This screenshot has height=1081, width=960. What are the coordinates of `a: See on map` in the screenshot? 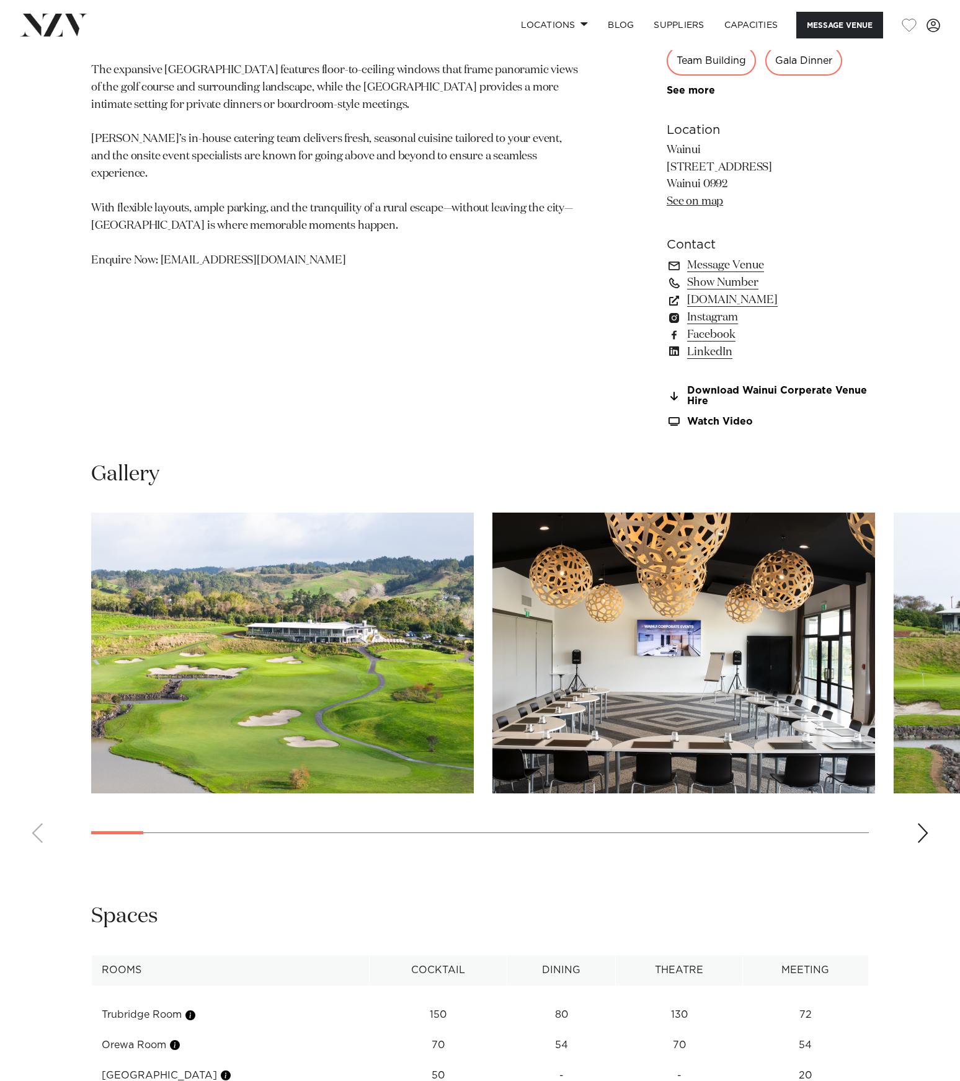 It's located at (694, 202).